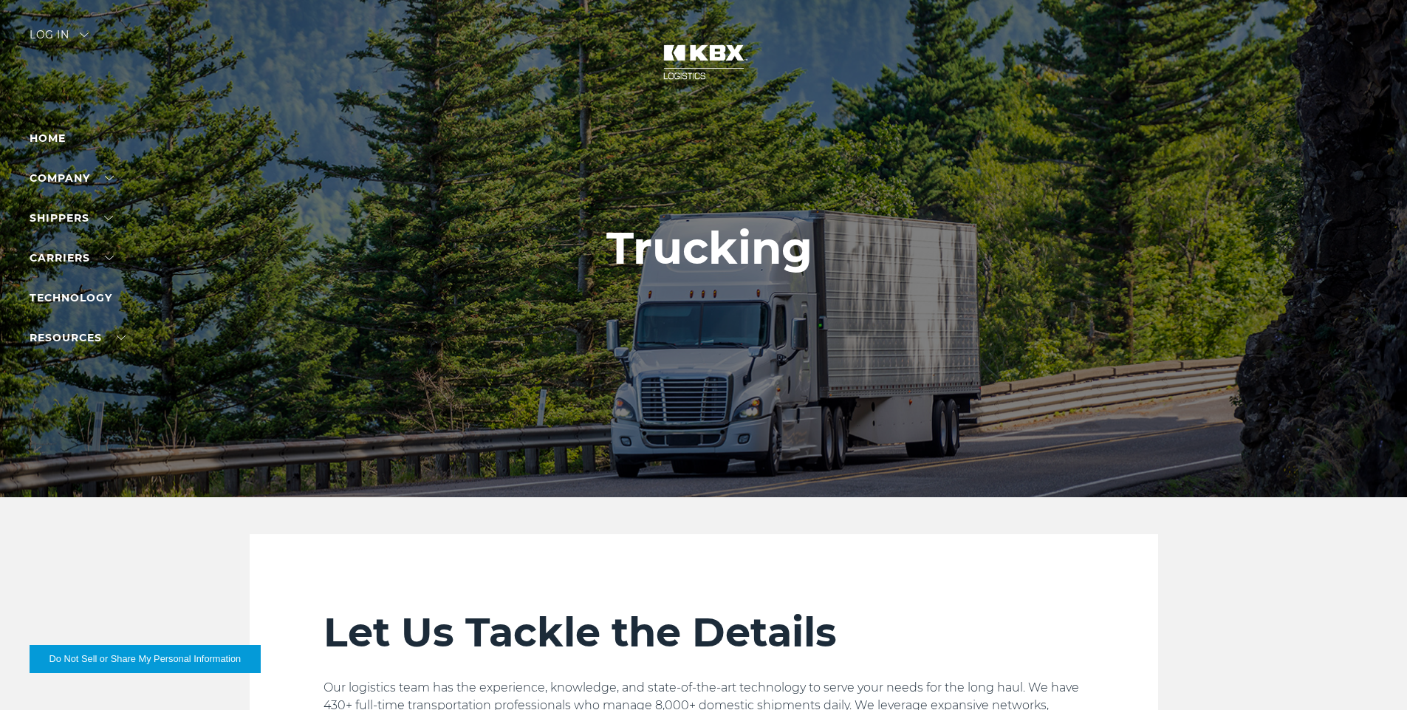 This screenshot has height=710, width=1407. Describe the element at coordinates (709, 248) in the screenshot. I see `h1: Trucking` at that location.